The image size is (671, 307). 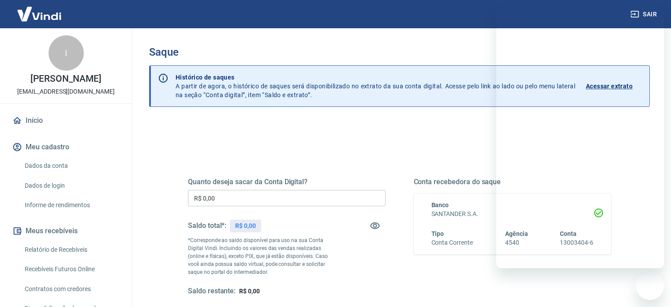 What do you see at coordinates (438, 233) in the screenshot?
I see `span: Tipo` at bounding box center [438, 233].